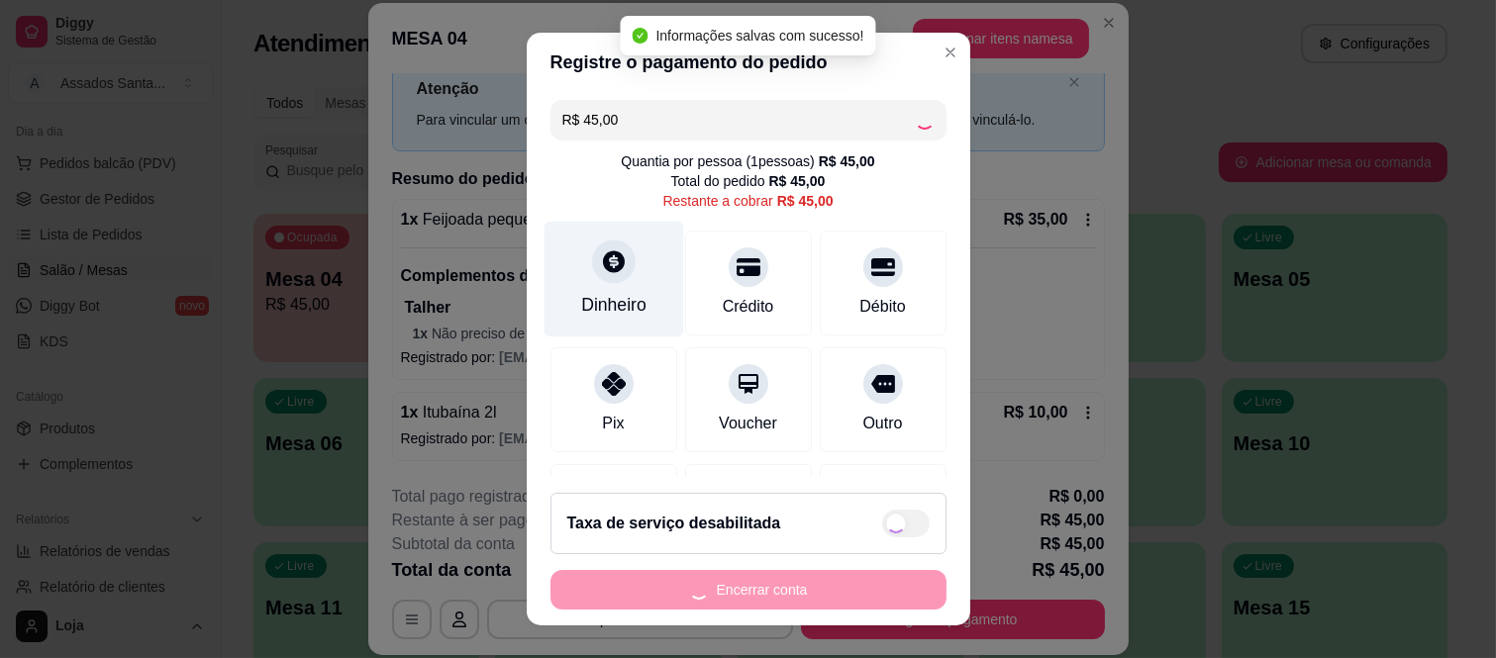 The height and width of the screenshot is (658, 1496). I want to click on span: Informações salvas com sucesso!, so click(759, 36).